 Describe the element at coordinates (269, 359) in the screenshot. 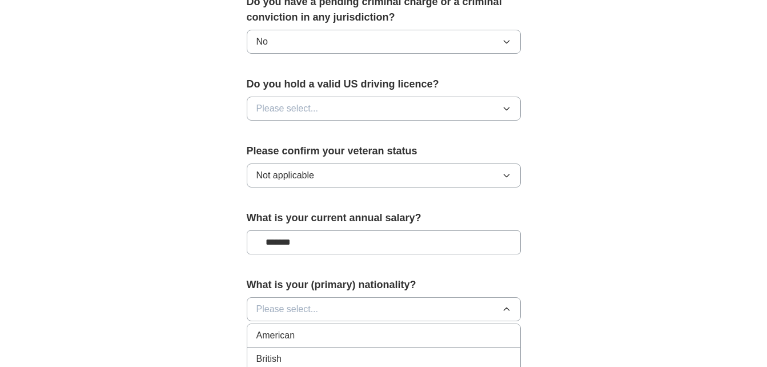

I see `span: British` at that location.